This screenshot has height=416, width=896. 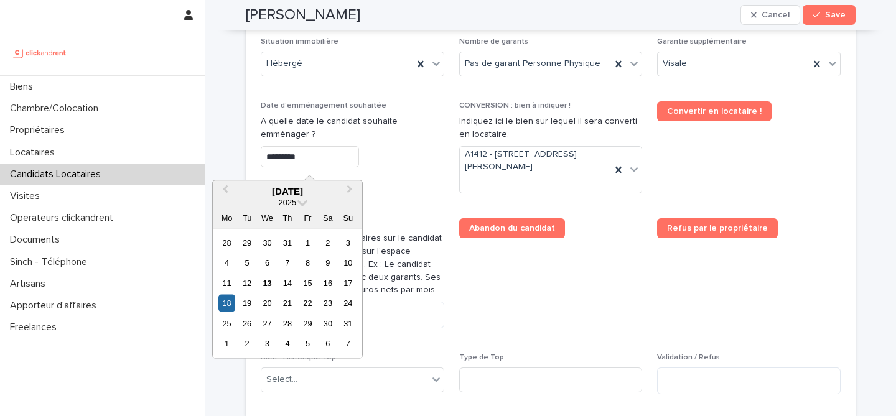 I want to click on div: Choose Sunday, 10 August 2025, so click(x=348, y=262).